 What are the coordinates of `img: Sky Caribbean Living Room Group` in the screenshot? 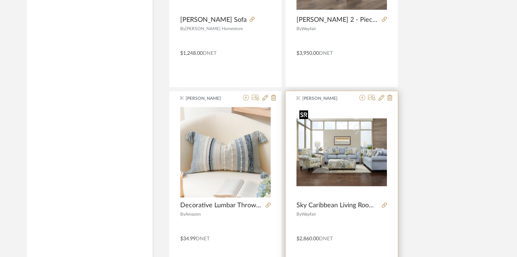 It's located at (341, 152).